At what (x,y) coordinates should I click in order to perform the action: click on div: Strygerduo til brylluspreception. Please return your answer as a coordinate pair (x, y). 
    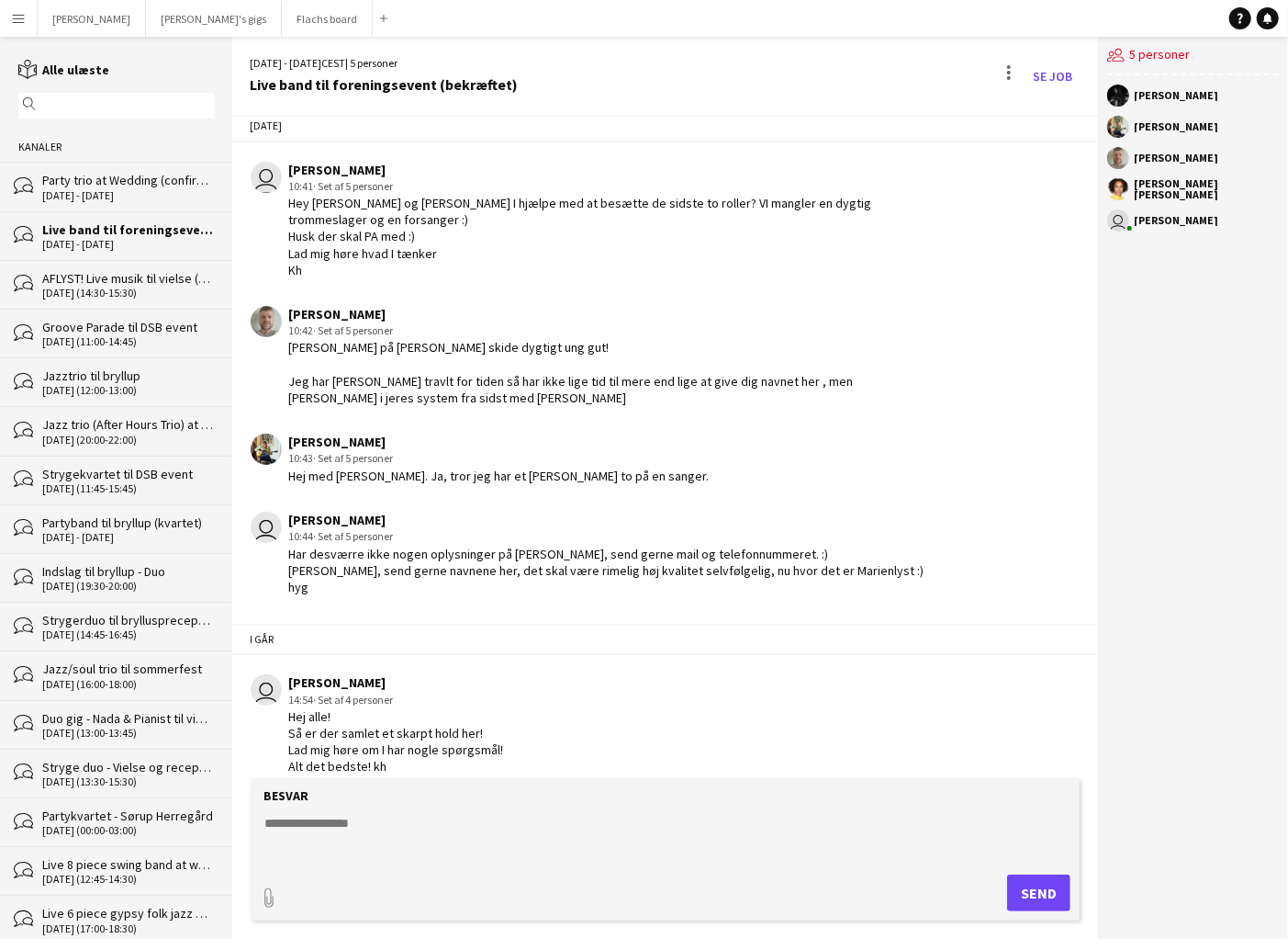
    Looking at the image, I should click on (127, 621).